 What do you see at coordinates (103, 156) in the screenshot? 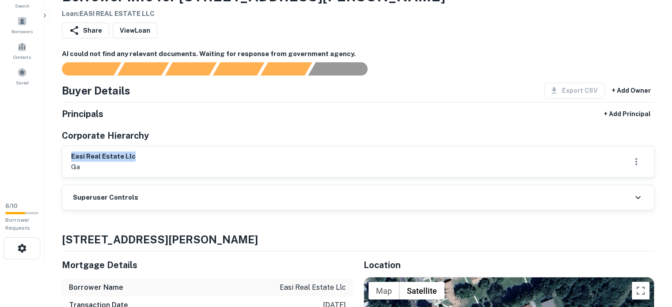
I see `h6: easi real estate llc` at bounding box center [103, 156].